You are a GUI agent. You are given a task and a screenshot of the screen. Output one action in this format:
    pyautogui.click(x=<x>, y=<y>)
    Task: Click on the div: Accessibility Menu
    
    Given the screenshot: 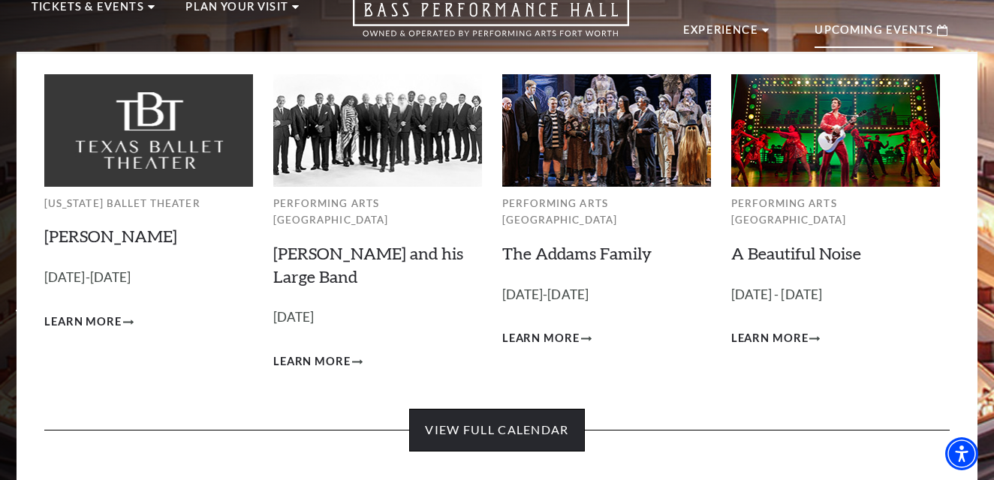 What is the action you would take?
    pyautogui.click(x=961, y=454)
    